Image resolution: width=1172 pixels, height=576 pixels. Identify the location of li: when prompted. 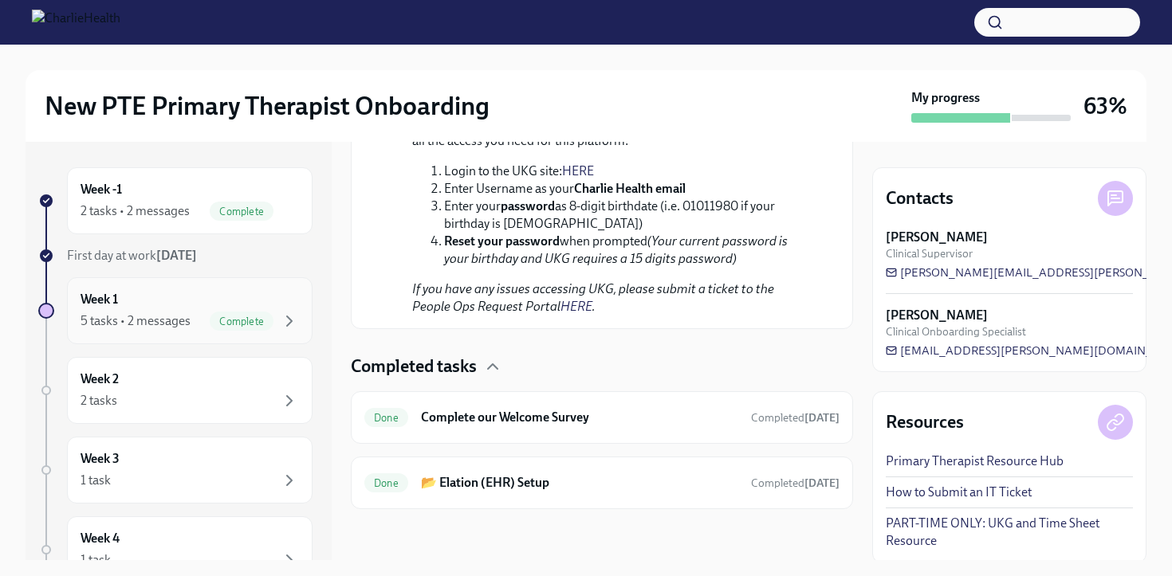
(629, 250).